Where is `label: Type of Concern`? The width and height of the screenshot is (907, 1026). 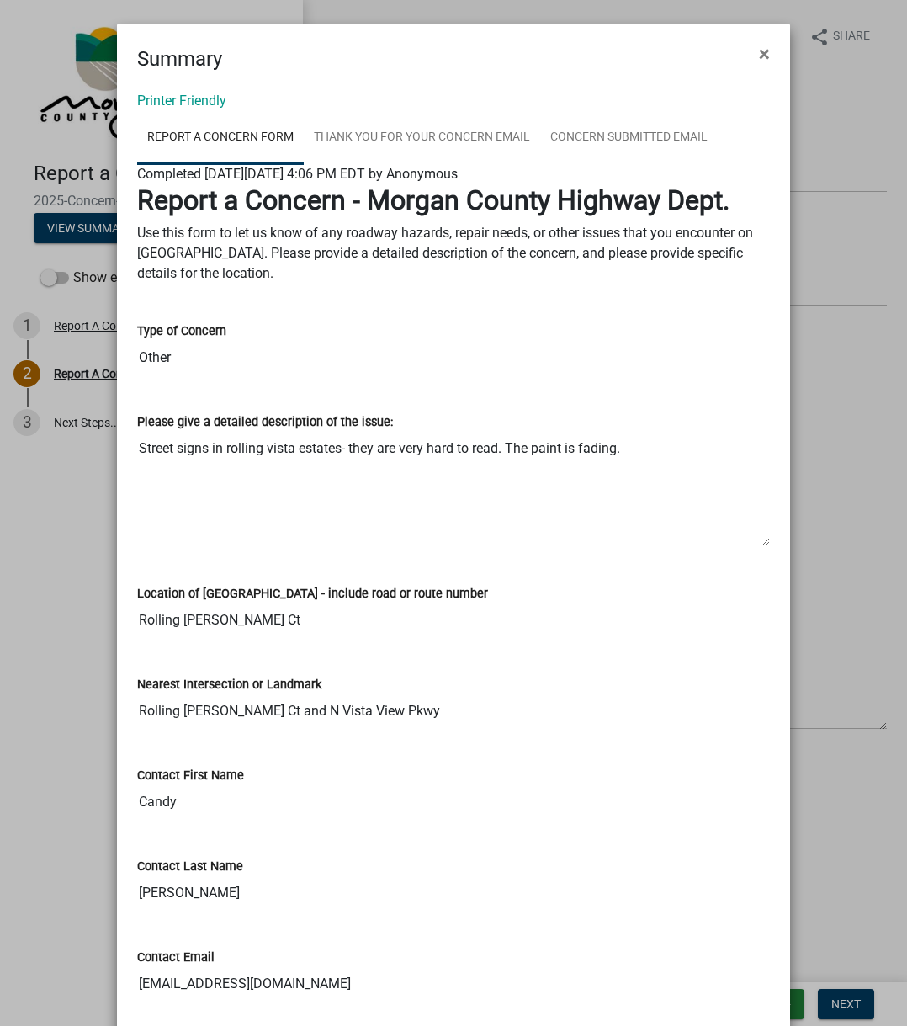
label: Type of Concern is located at coordinates (182, 332).